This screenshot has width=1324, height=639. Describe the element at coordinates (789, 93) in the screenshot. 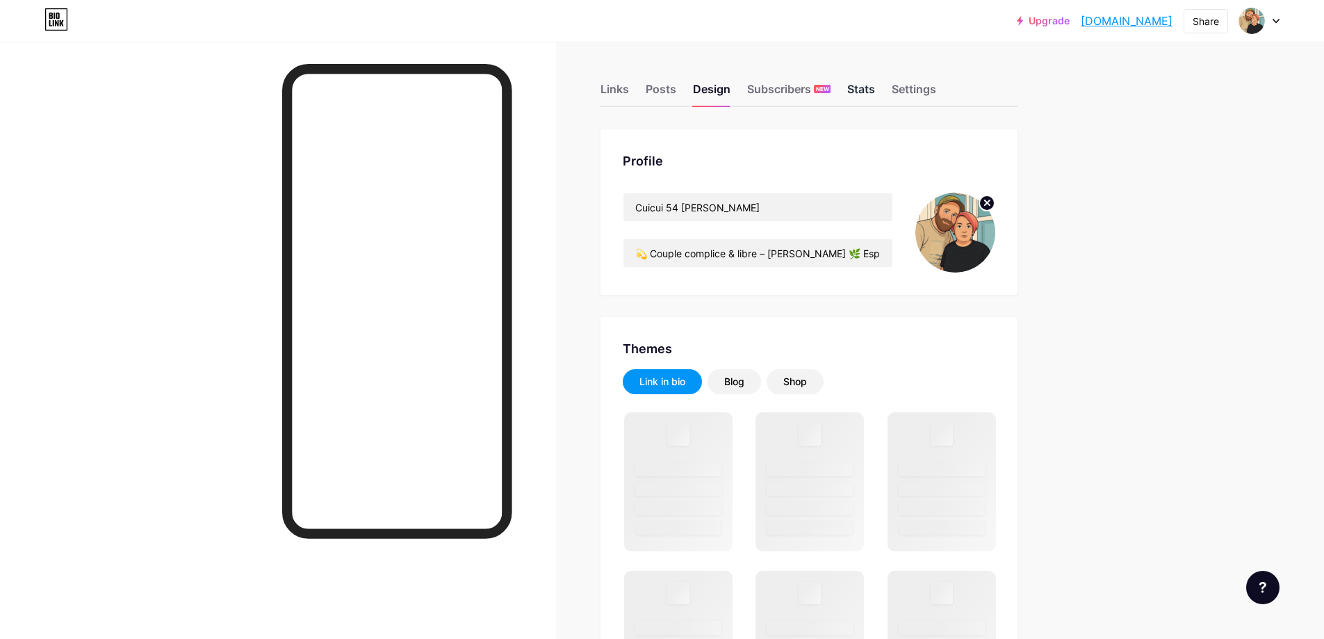

I see `div: Subscribers` at that location.